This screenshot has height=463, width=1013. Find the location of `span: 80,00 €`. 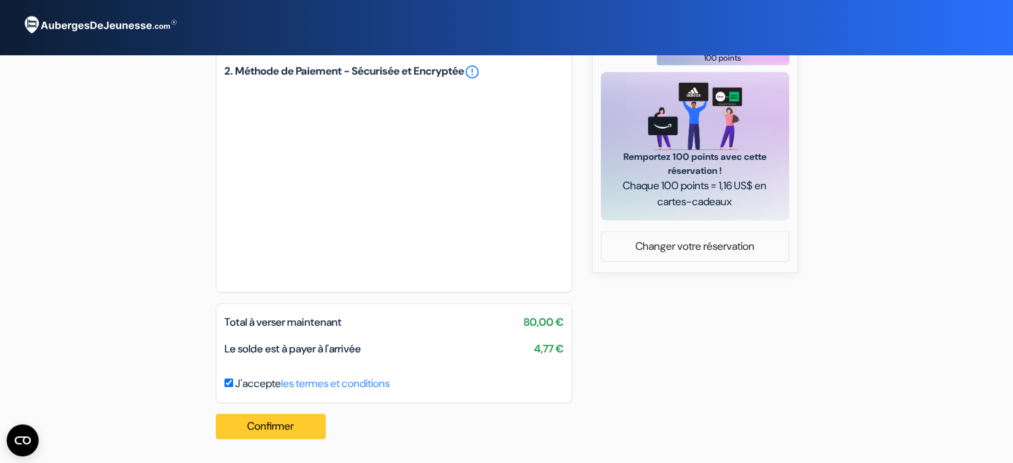

span: 80,00 € is located at coordinates (543, 322).